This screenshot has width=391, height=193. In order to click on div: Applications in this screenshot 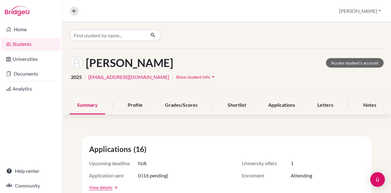, I will do `click(282, 105)`.